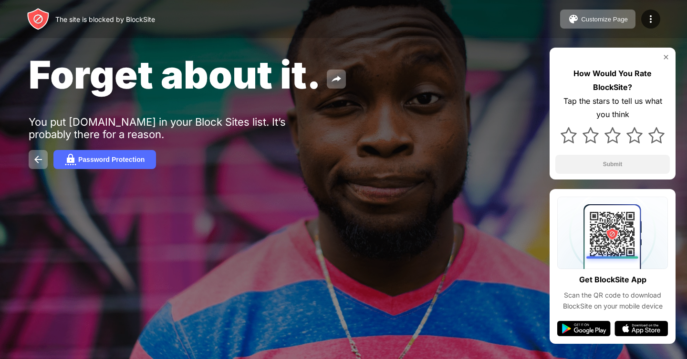 Image resolution: width=687 pixels, height=359 pixels. I want to click on img: header-logo.svg, so click(38, 19).